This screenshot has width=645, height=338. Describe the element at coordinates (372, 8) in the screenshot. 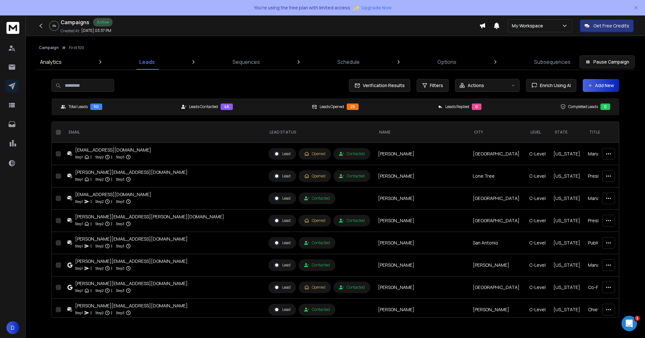

I see `button: ✨Upgrade Now` at that location.